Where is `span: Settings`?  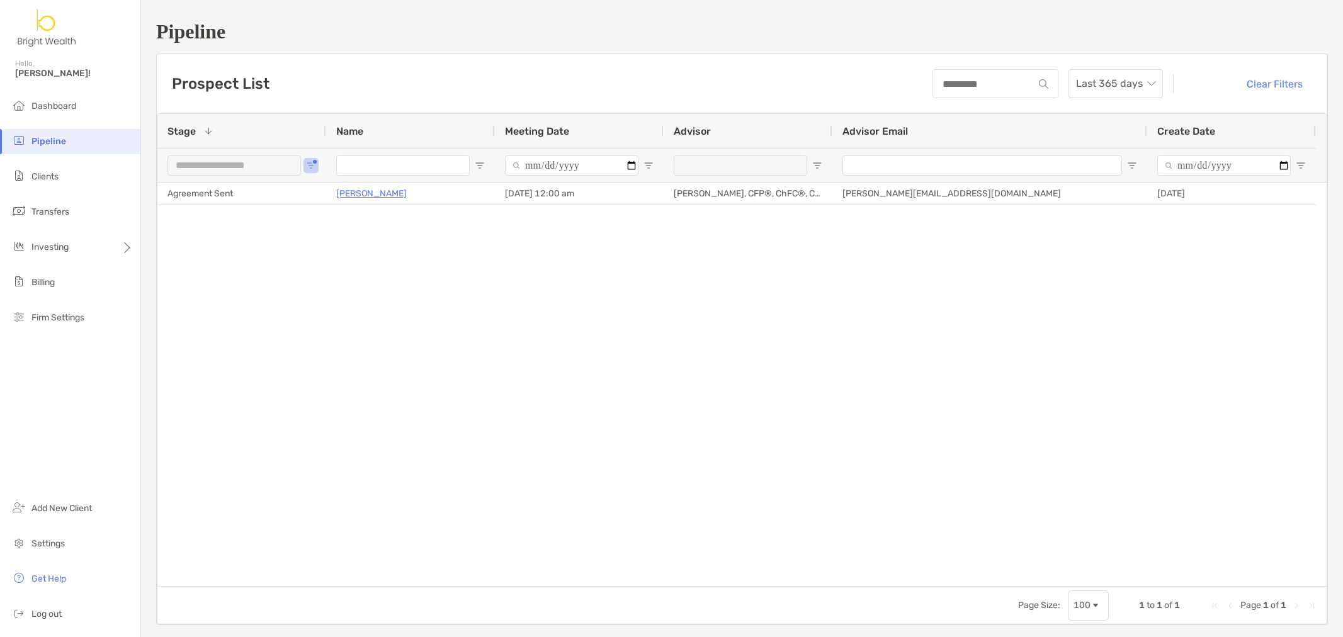
span: Settings is located at coordinates (48, 543).